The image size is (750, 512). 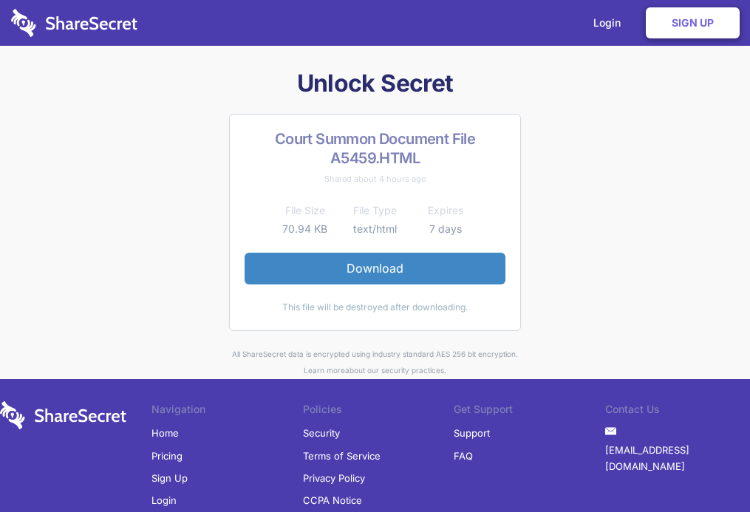 I want to click on a: Security, so click(x=322, y=433).